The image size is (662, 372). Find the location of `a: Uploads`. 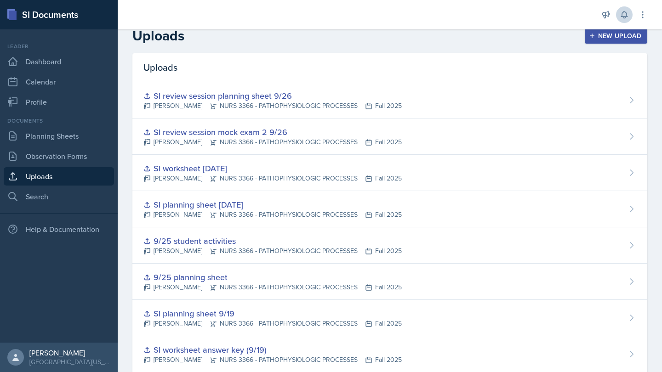

a: Uploads is located at coordinates (59, 176).